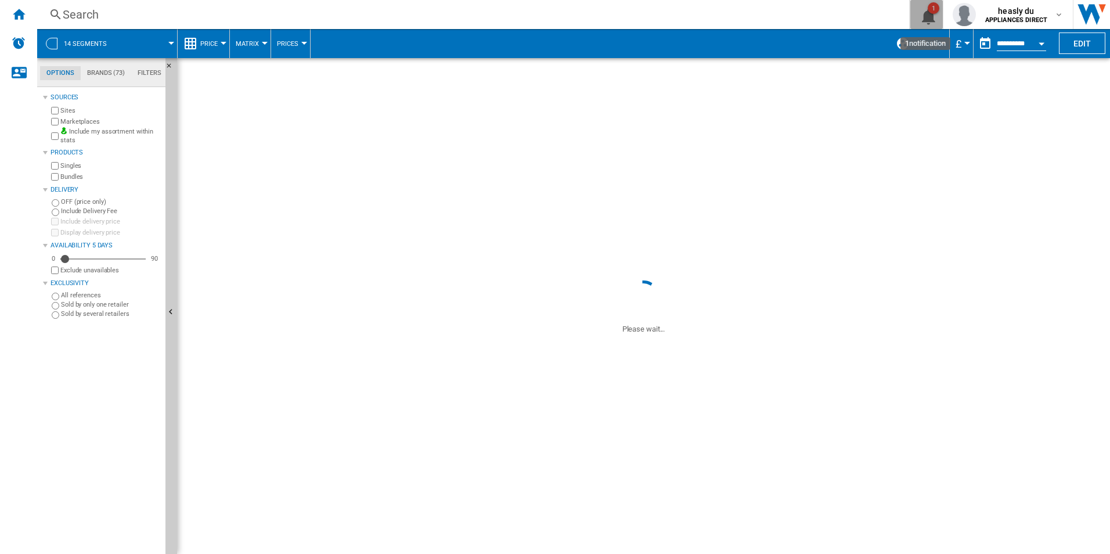 This screenshot has height=554, width=1110. What do you see at coordinates (55, 212) in the screenshot?
I see `input: Include Delivery Fee` at bounding box center [55, 212].